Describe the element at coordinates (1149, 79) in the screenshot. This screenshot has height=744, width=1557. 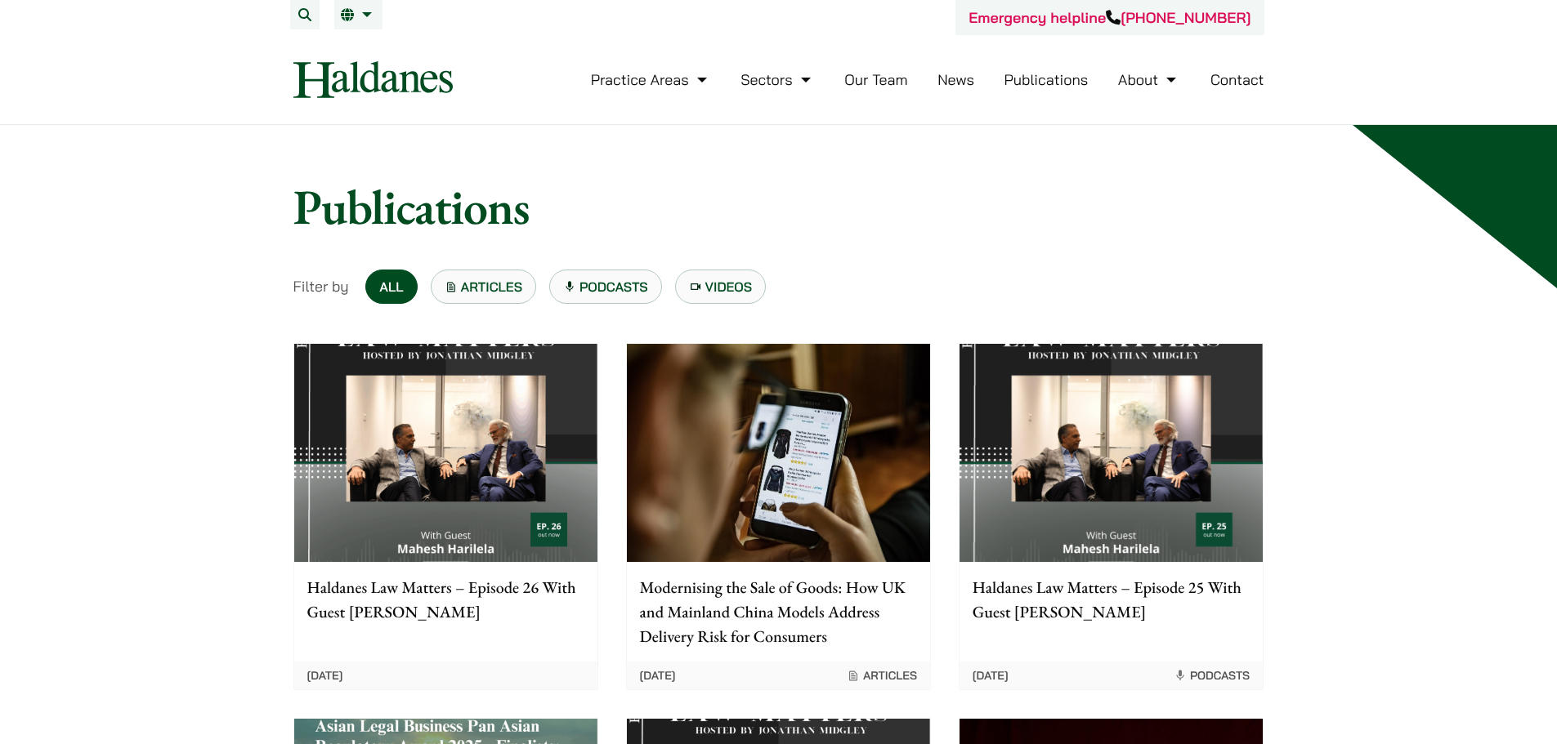
I see `a: About` at that location.